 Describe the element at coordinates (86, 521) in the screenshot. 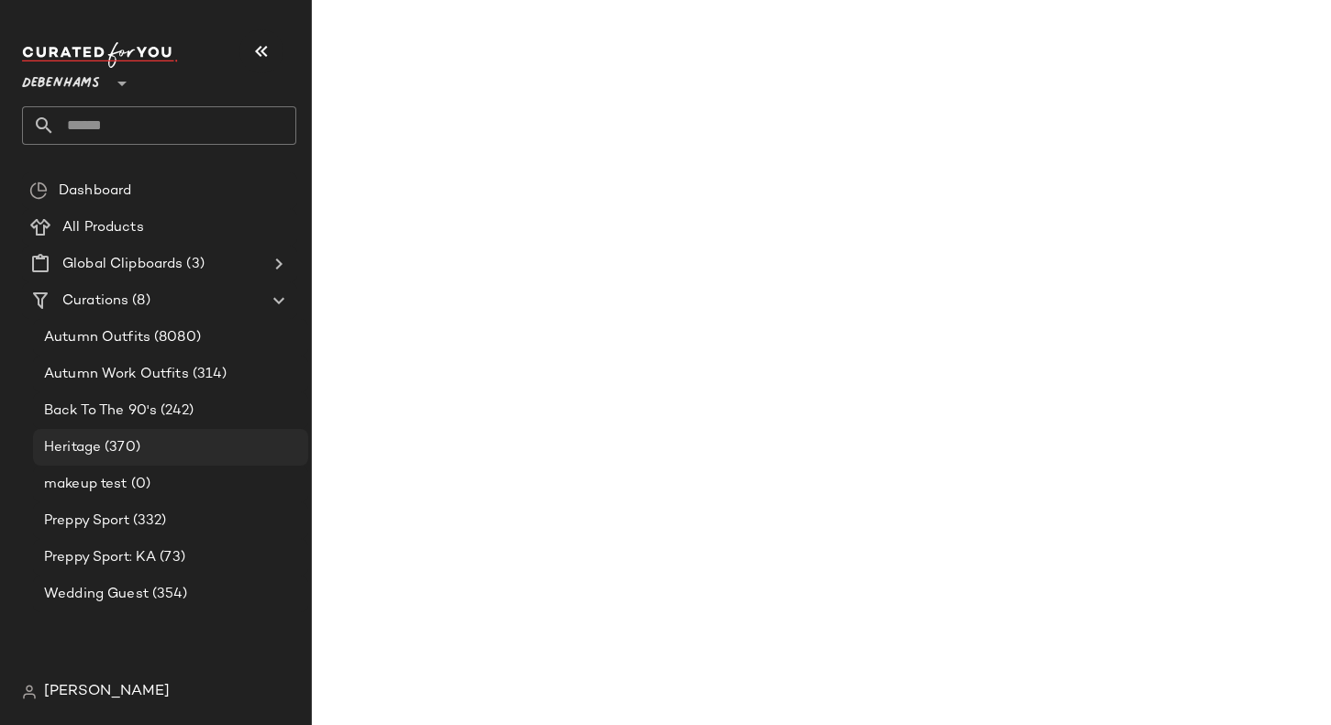

I see `span: Preppy Sport` at that location.